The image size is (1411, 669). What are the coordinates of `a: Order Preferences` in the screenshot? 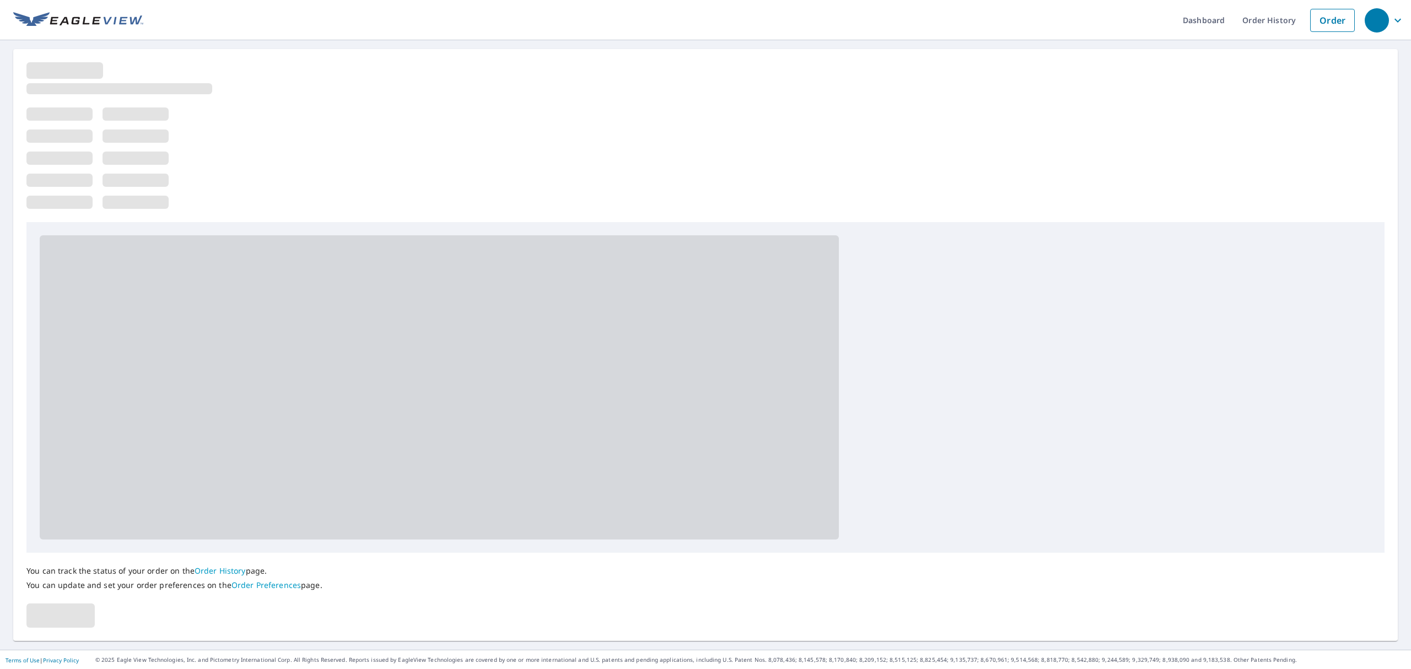 It's located at (266, 585).